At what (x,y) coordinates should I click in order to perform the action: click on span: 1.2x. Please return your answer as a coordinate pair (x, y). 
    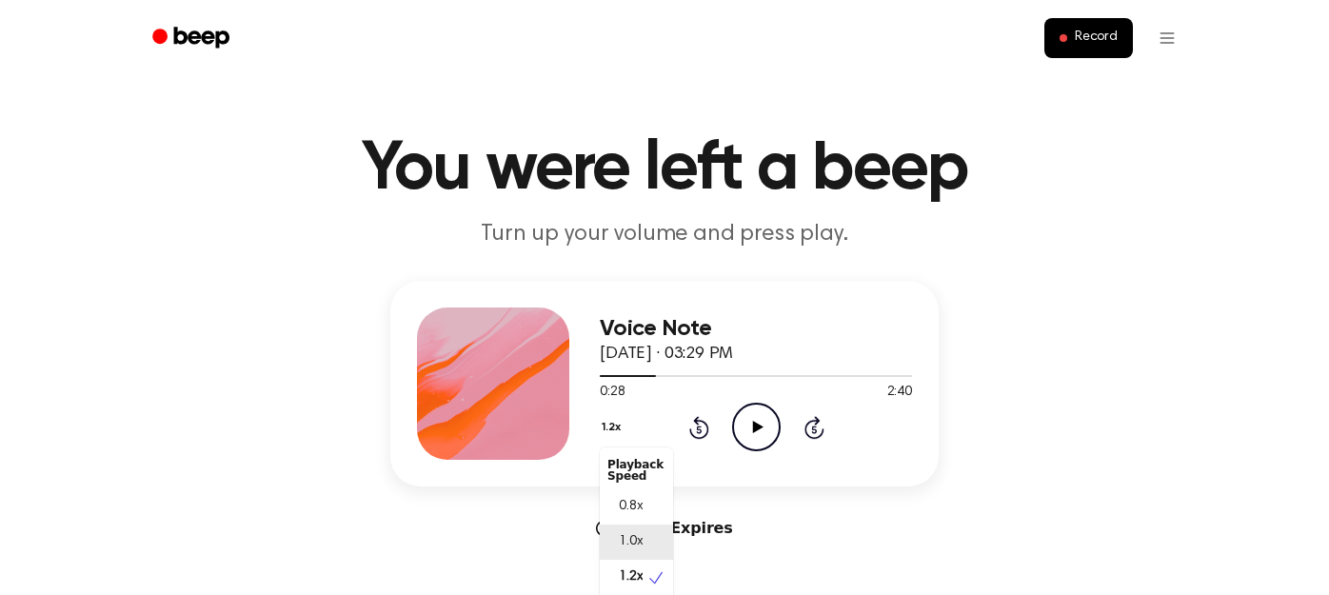
    Looking at the image, I should click on (630, 577).